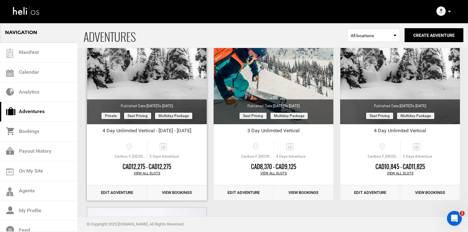 This screenshot has height=232, width=468. What do you see at coordinates (111, 116) in the screenshot?
I see `span: Private` at bounding box center [111, 116].